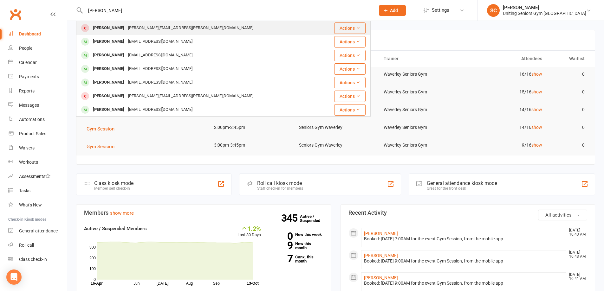  Describe the element at coordinates (468, 213) in the screenshot. I see `h3: Recent Activity` at that location.